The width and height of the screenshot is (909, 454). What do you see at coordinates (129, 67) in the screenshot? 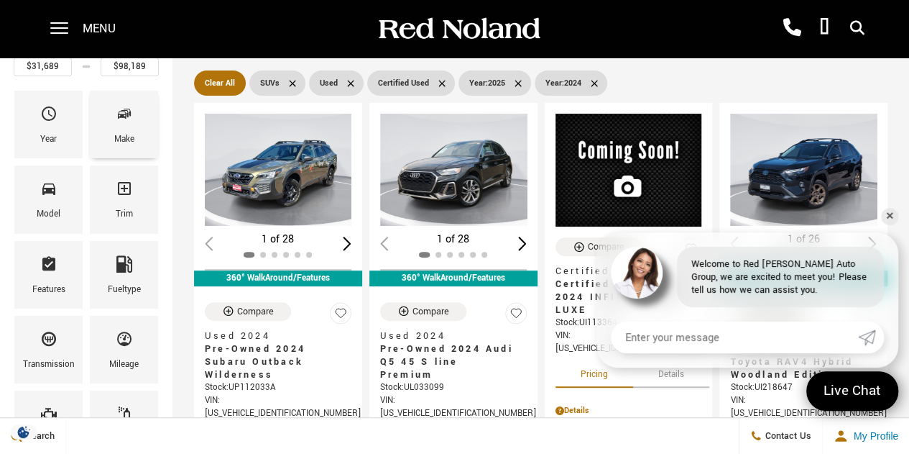
I see `input: Maximum` at bounding box center [129, 67].